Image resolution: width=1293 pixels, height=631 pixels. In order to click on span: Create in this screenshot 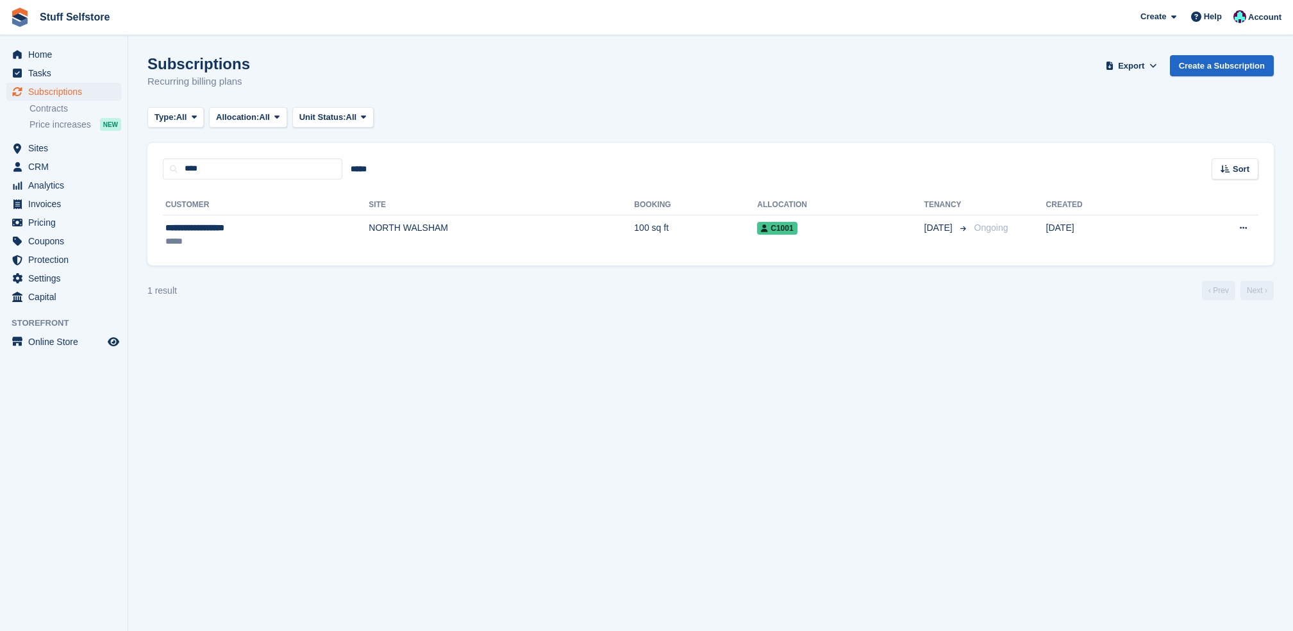, I will do `click(1154, 17)`.